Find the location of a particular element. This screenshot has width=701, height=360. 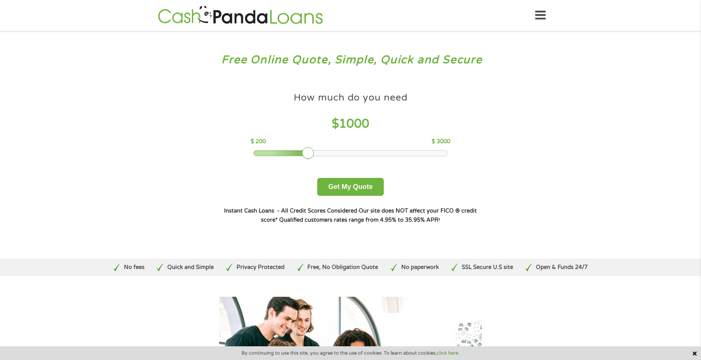

strong: Instant Cash Loans - All Credit Scores Considered is located at coordinates (291, 210).